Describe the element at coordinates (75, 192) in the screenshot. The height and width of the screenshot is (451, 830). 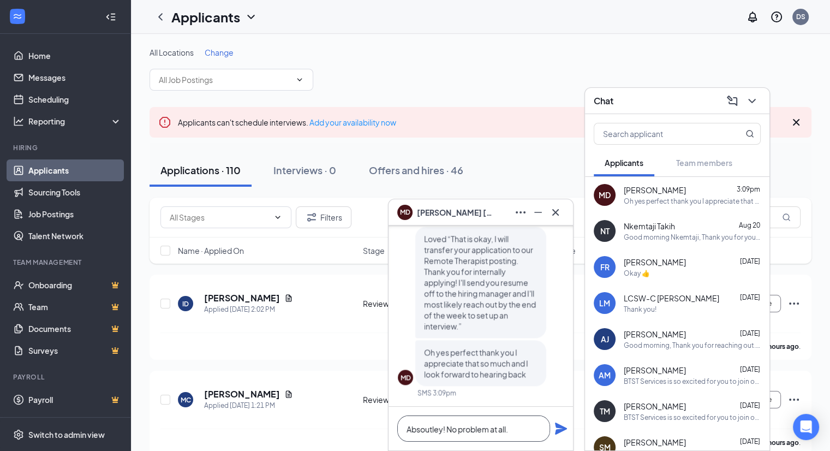
I see `a: Sourcing Tools` at that location.